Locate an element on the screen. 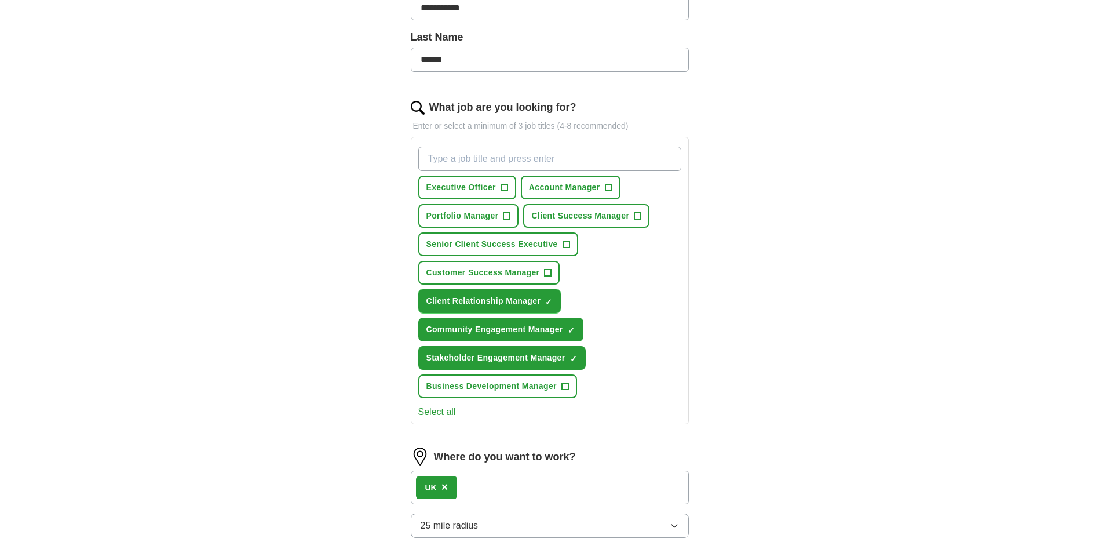  span: Stakeholder Engagement Manager is located at coordinates (496, 358).